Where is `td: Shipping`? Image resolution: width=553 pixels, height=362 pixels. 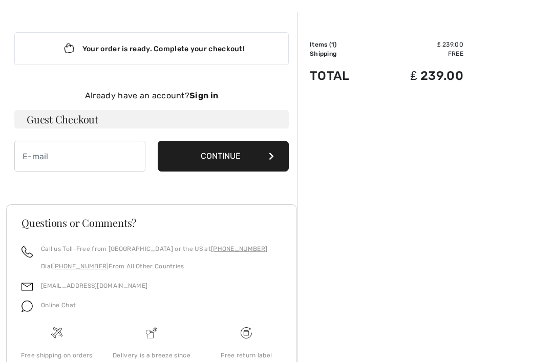
td: Shipping is located at coordinates (343, 54).